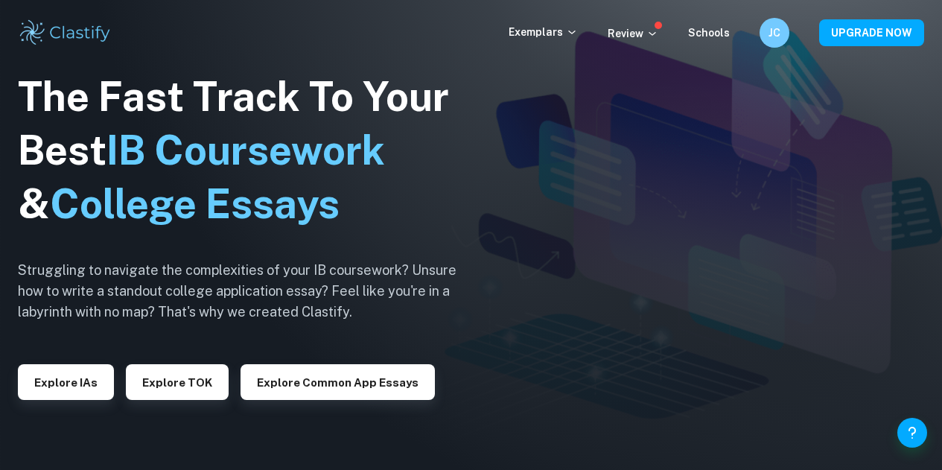 This screenshot has height=470, width=942. I want to click on a: Explore TOK, so click(177, 381).